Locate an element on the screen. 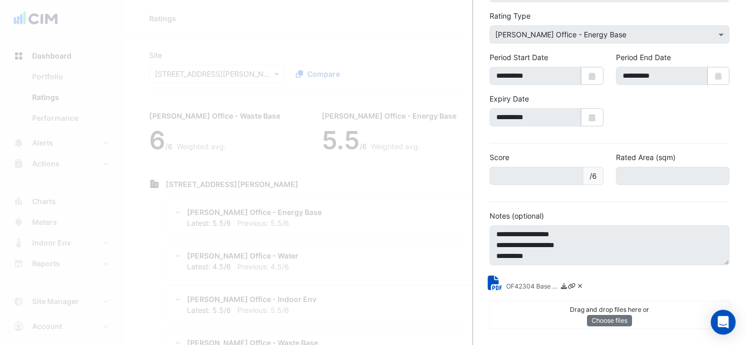 Image resolution: width=746 pixels, height=345 pixels. small: Drag and drop files here or is located at coordinates (609, 309).